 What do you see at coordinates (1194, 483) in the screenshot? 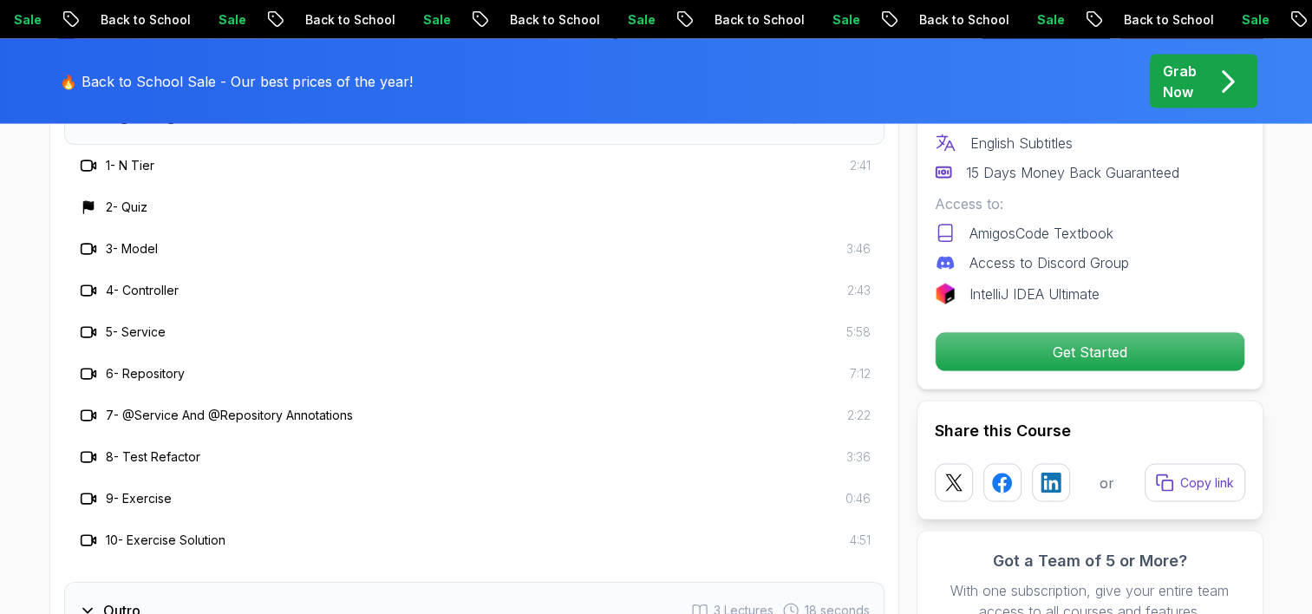
I see `button: Copy link` at bounding box center [1194, 483].